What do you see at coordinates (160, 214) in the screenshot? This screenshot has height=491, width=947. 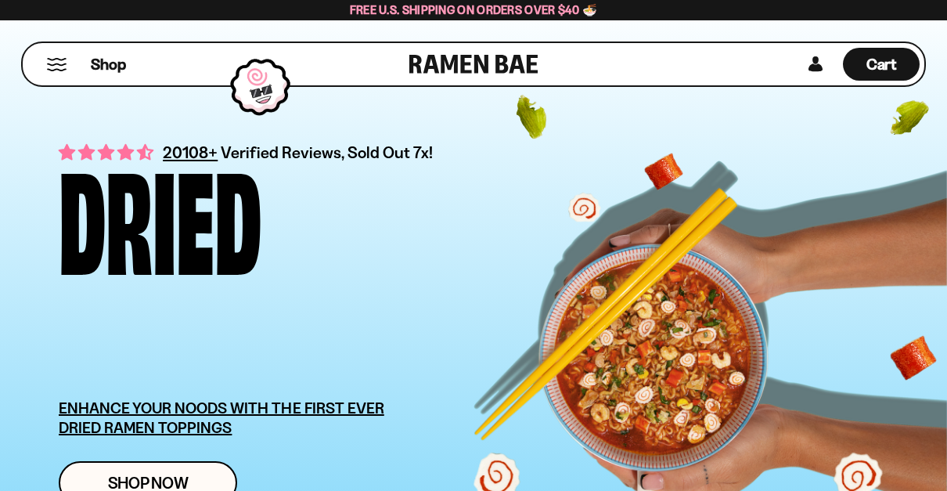 I see `div: Dried` at bounding box center [160, 214].